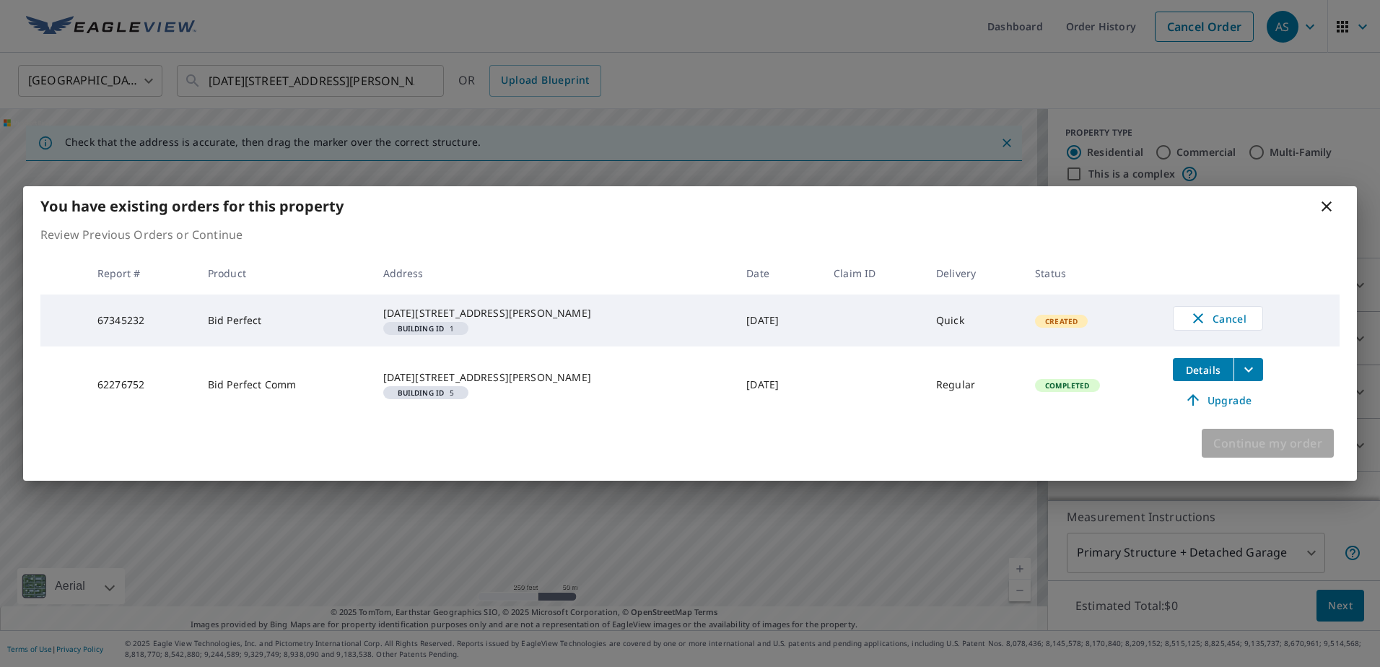 This screenshot has height=667, width=1380. I want to click on p: Review Previous Orders or Continue, so click(690, 235).